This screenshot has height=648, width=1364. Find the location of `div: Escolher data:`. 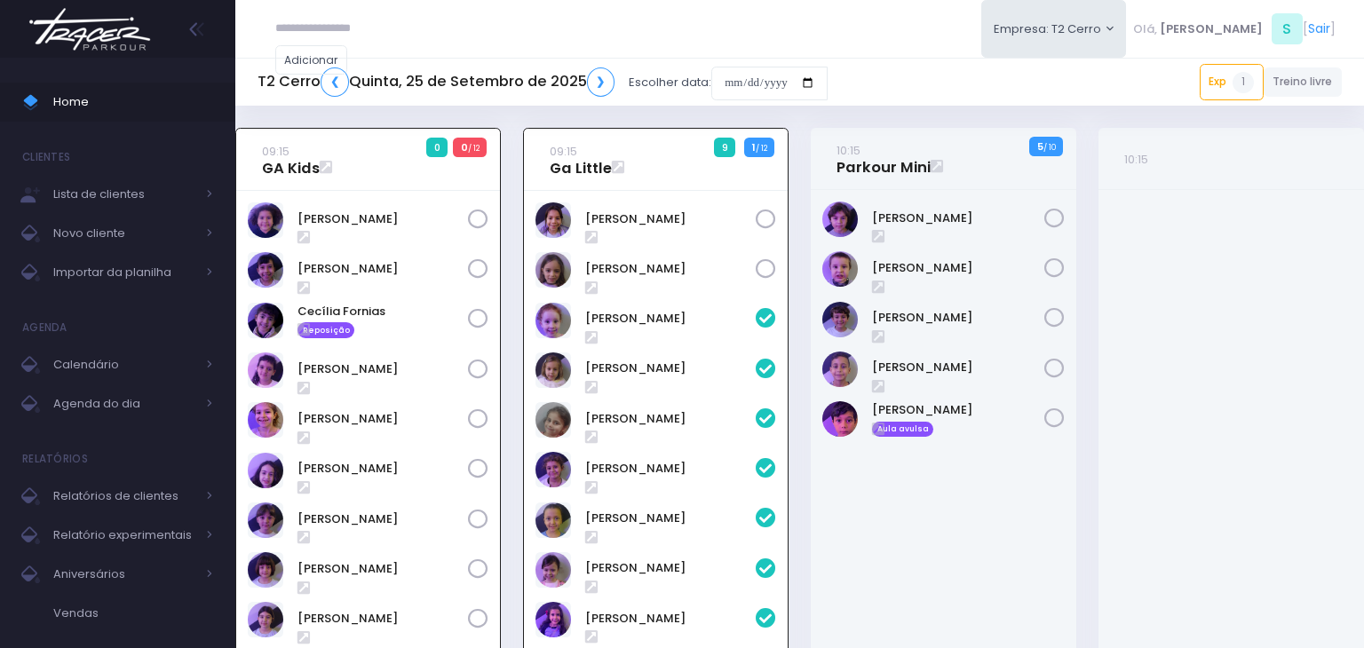

div: Escolher data: is located at coordinates (543, 83).